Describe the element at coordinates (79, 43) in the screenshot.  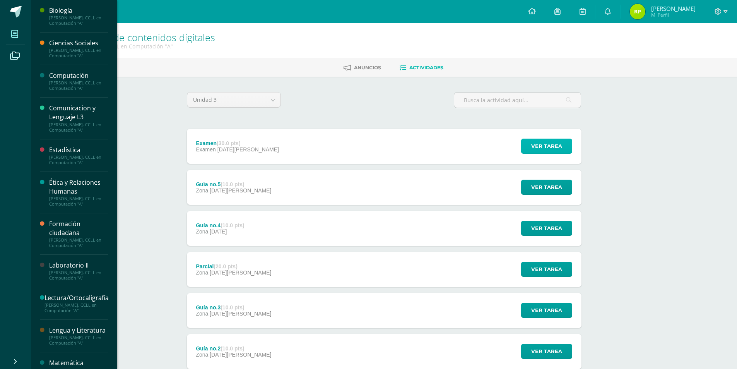
I see `div: Ciencias Sociales` at that location.